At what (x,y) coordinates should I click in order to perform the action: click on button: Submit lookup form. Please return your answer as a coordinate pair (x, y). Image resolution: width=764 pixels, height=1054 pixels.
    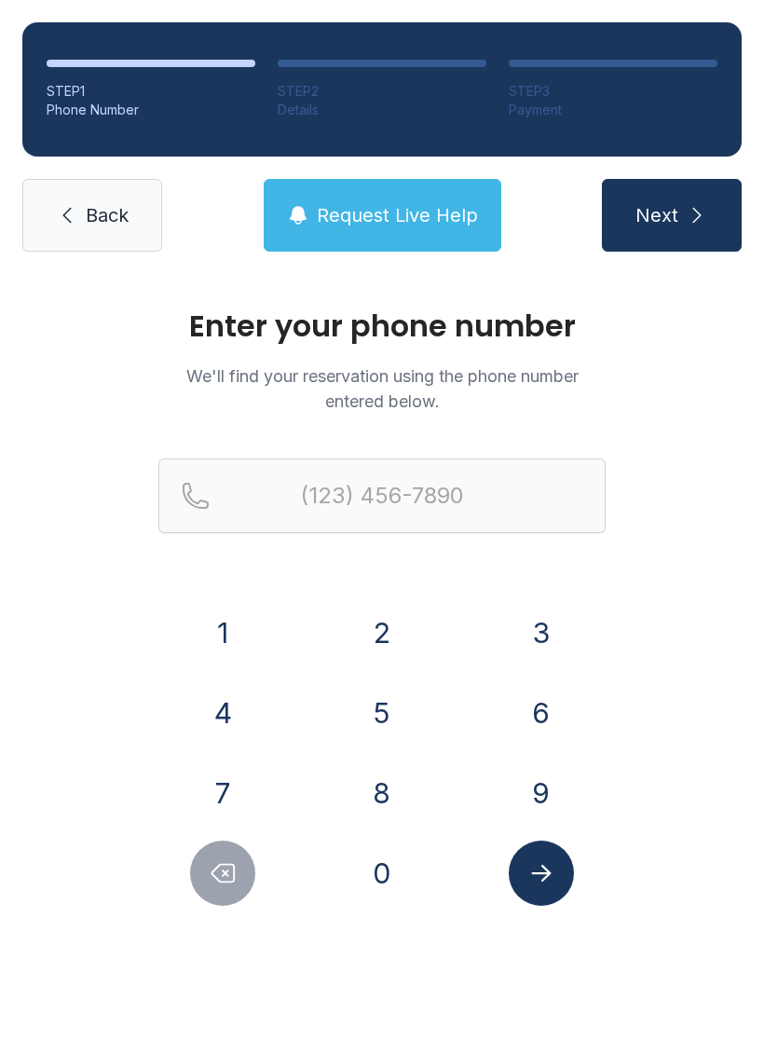
    Looking at the image, I should click on (542, 873).